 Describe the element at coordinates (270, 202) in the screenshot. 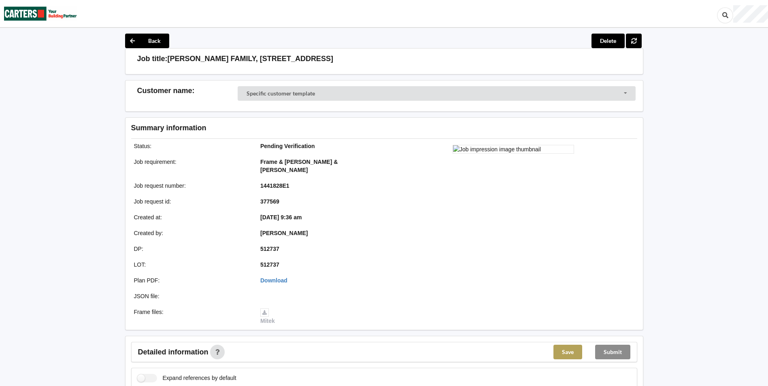

I see `b: 377569` at that location.